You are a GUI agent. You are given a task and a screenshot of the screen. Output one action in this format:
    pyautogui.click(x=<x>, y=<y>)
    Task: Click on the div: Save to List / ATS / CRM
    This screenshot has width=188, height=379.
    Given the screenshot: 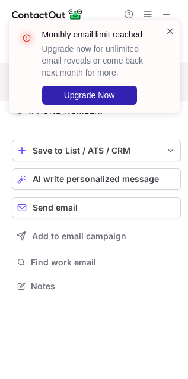 What is the action you would take?
    pyautogui.click(x=96, y=150)
    